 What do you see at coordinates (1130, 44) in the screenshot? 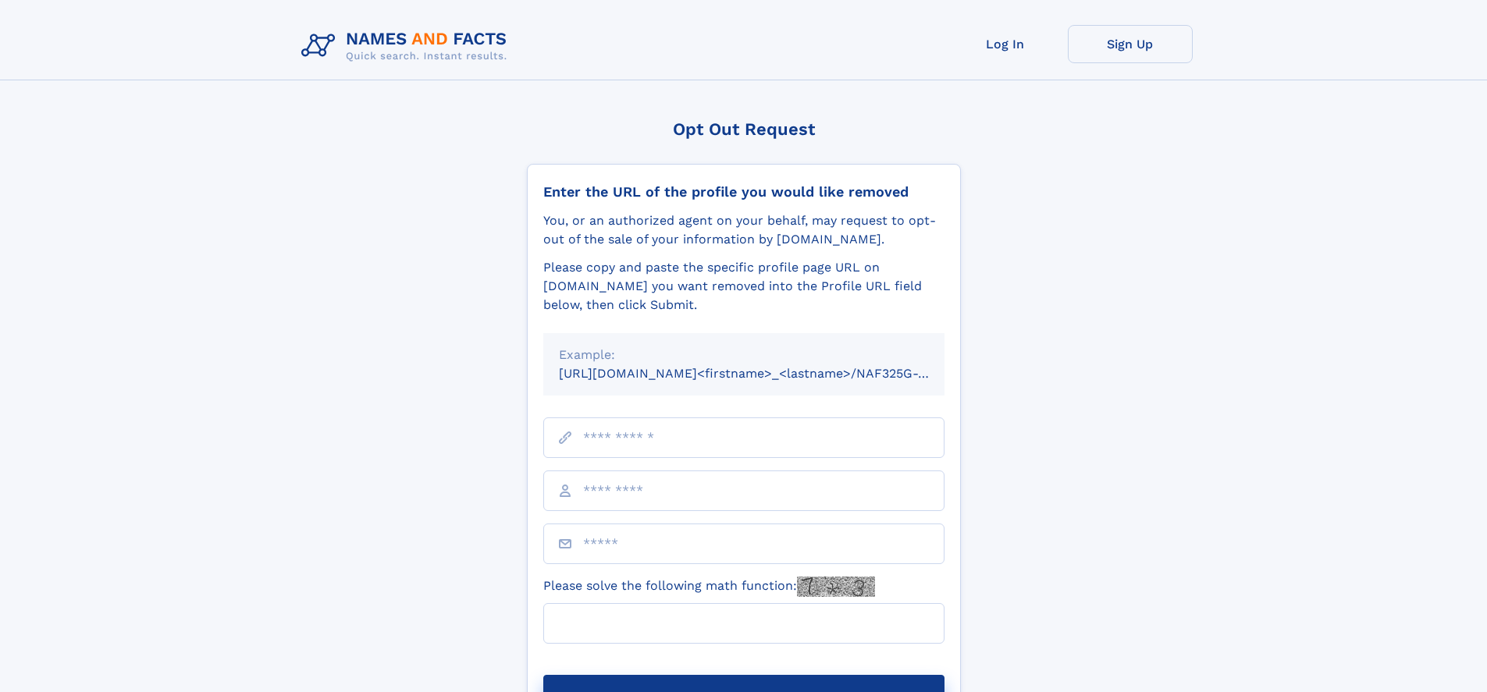
I see `a: Sign Up` at bounding box center [1130, 44].